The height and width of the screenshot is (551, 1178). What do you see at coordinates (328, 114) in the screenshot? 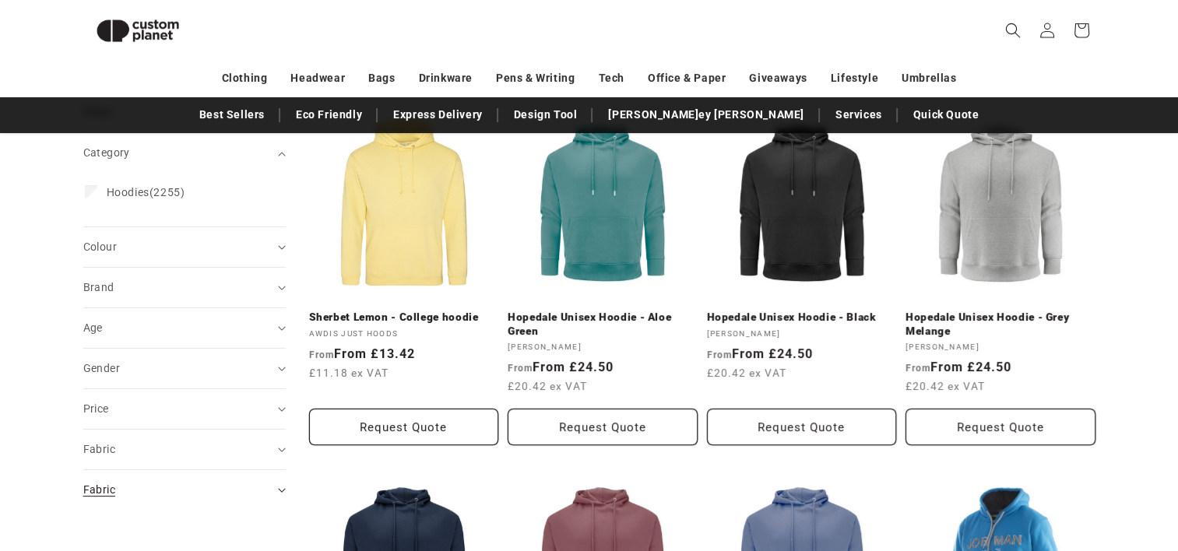
I see `a: Eco Friendly` at bounding box center [328, 114].